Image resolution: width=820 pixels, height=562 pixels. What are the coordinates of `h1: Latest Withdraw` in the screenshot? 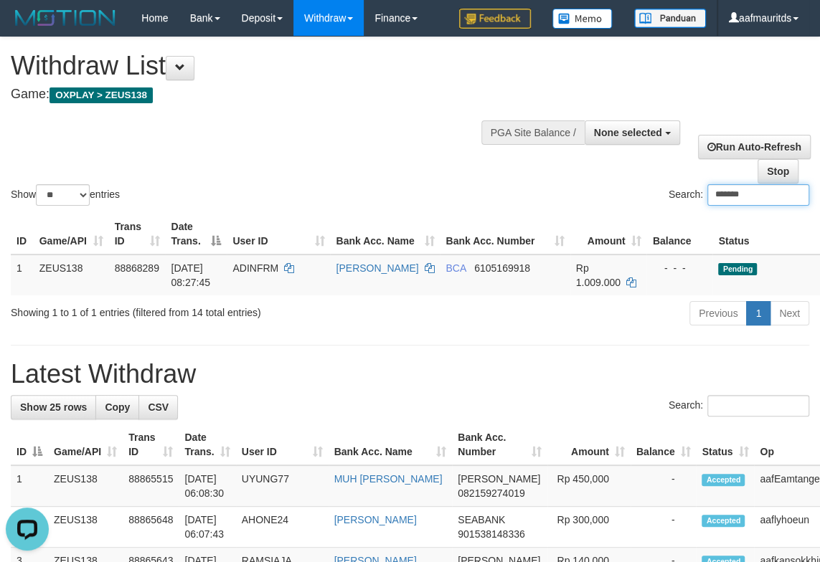 It's located at (409, 374).